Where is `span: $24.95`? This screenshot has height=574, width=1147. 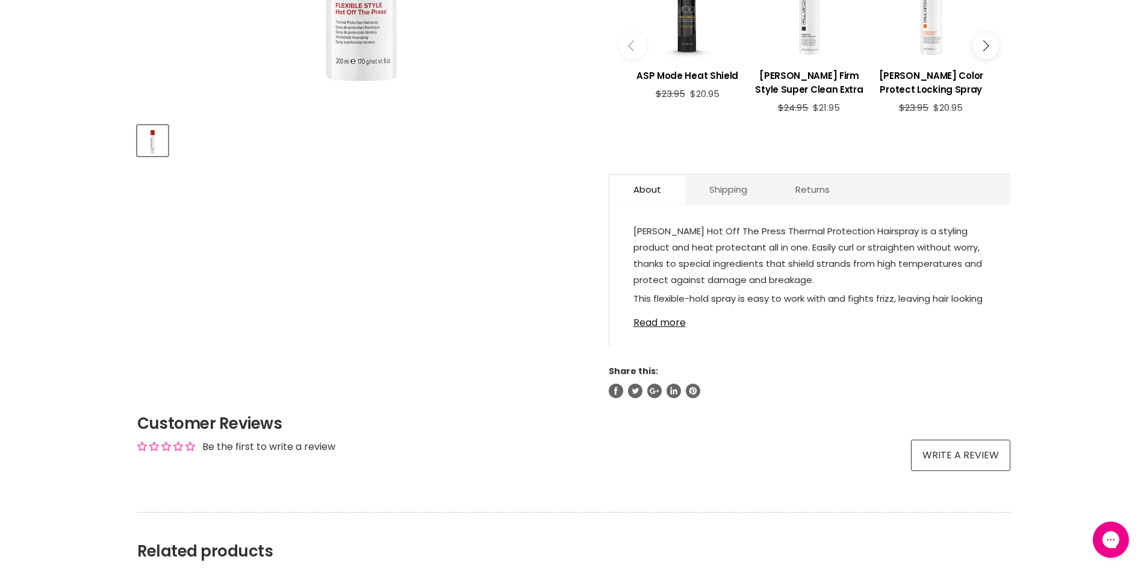
span: $24.95 is located at coordinates (793, 107).